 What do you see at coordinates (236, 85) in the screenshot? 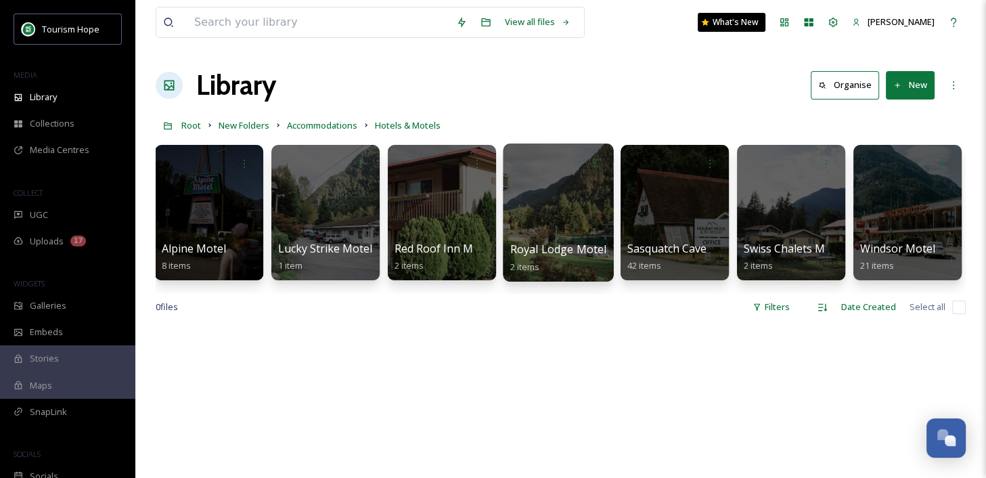
I see `h1: Library` at bounding box center [236, 85].